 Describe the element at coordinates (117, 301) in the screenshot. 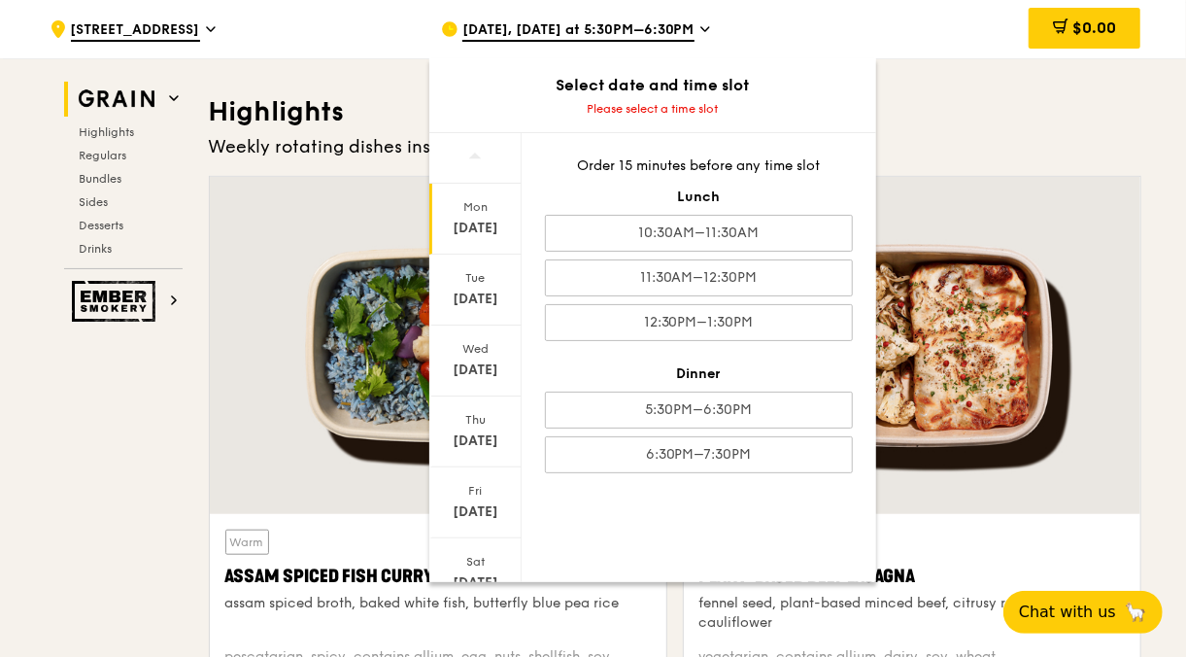

I see `img: Ember Smokery web logo` at that location.